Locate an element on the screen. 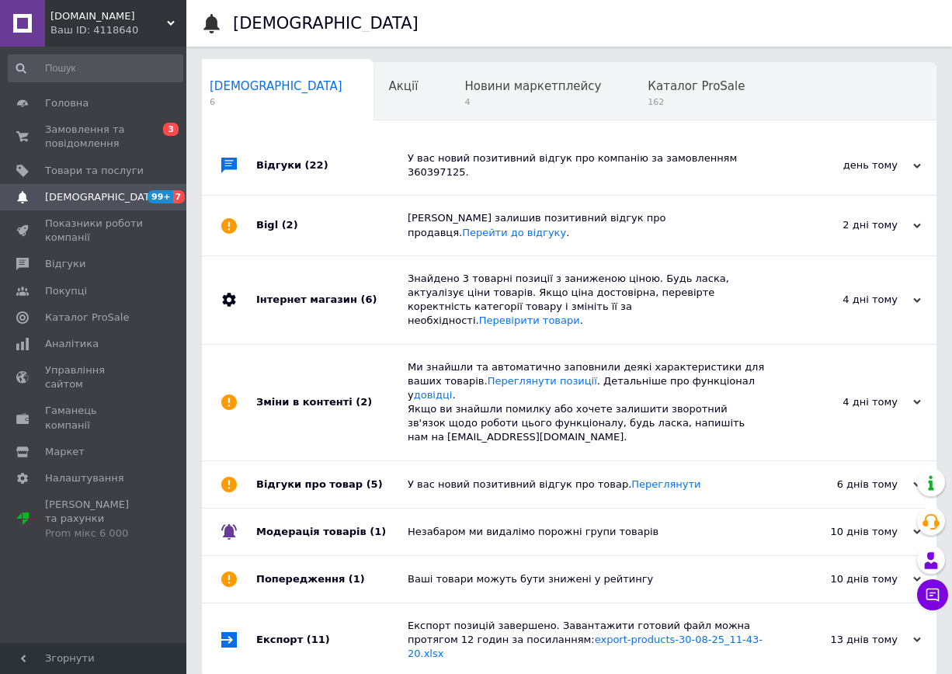 This screenshot has width=952, height=674. div: 2 дні тому is located at coordinates (843, 225).